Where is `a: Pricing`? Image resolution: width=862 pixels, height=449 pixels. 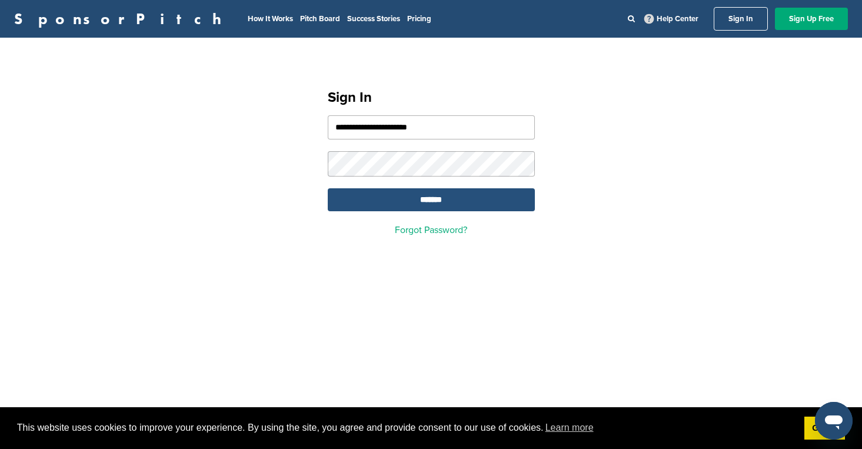 a: Pricing is located at coordinates (419, 19).